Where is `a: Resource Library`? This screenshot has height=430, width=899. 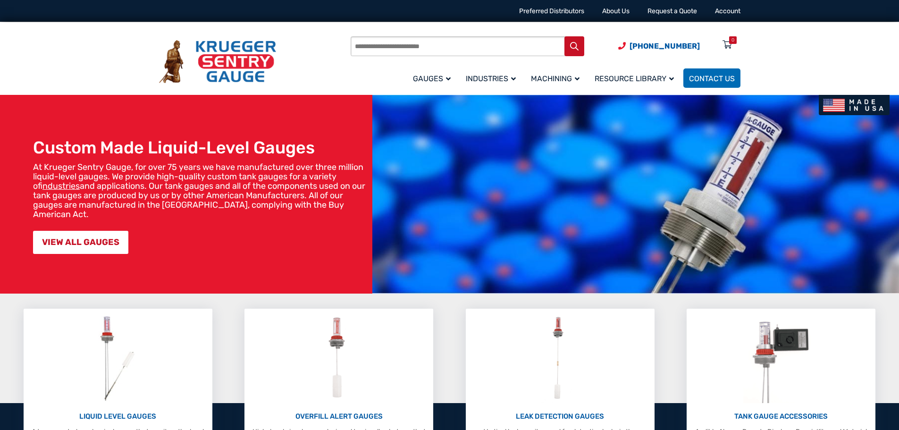 a: Resource Library is located at coordinates (636, 78).